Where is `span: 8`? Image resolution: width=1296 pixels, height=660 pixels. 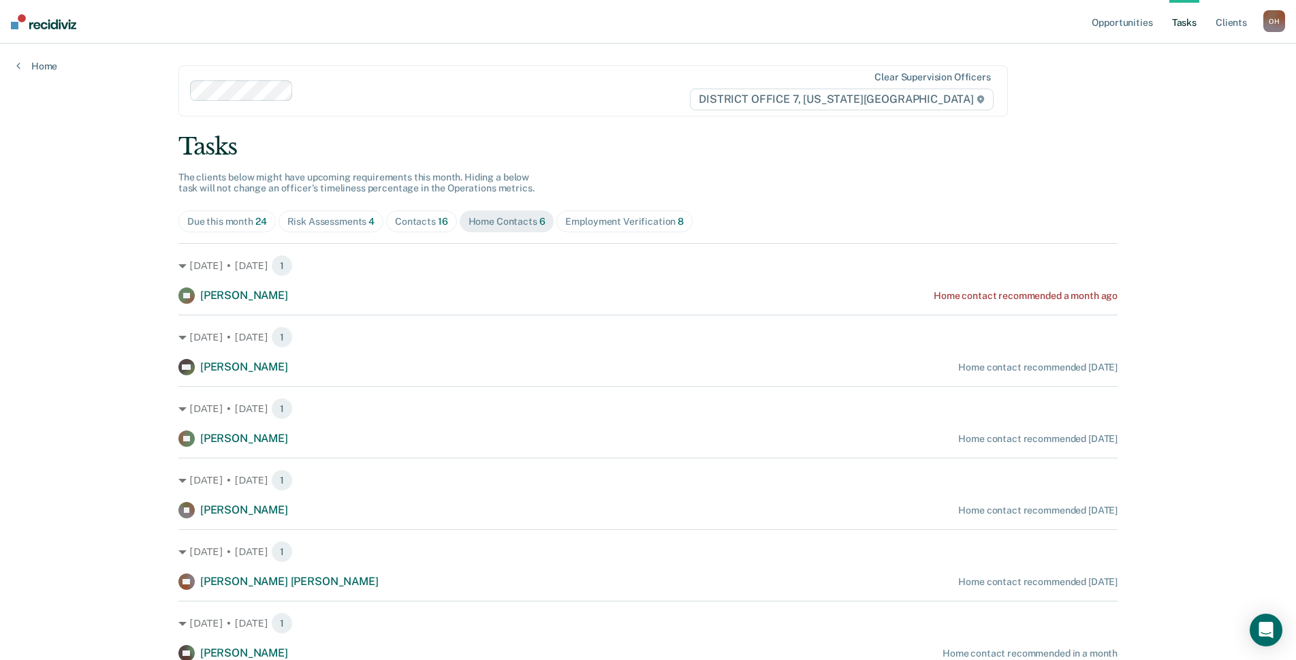
span: 8 is located at coordinates (681, 221).